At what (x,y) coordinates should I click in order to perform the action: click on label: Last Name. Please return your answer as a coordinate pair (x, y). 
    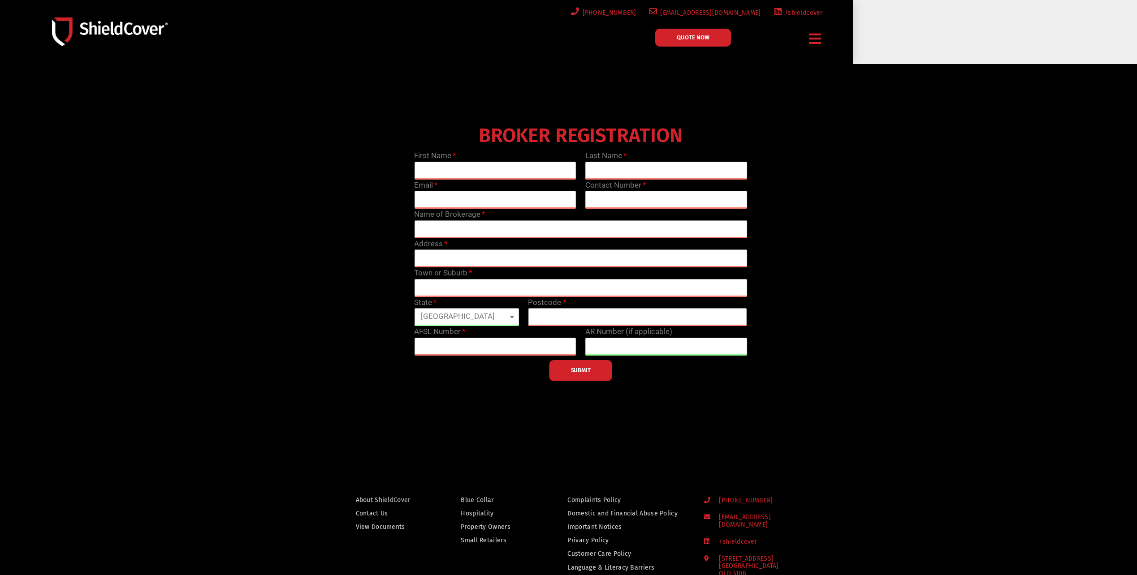
    Looking at the image, I should click on (606, 156).